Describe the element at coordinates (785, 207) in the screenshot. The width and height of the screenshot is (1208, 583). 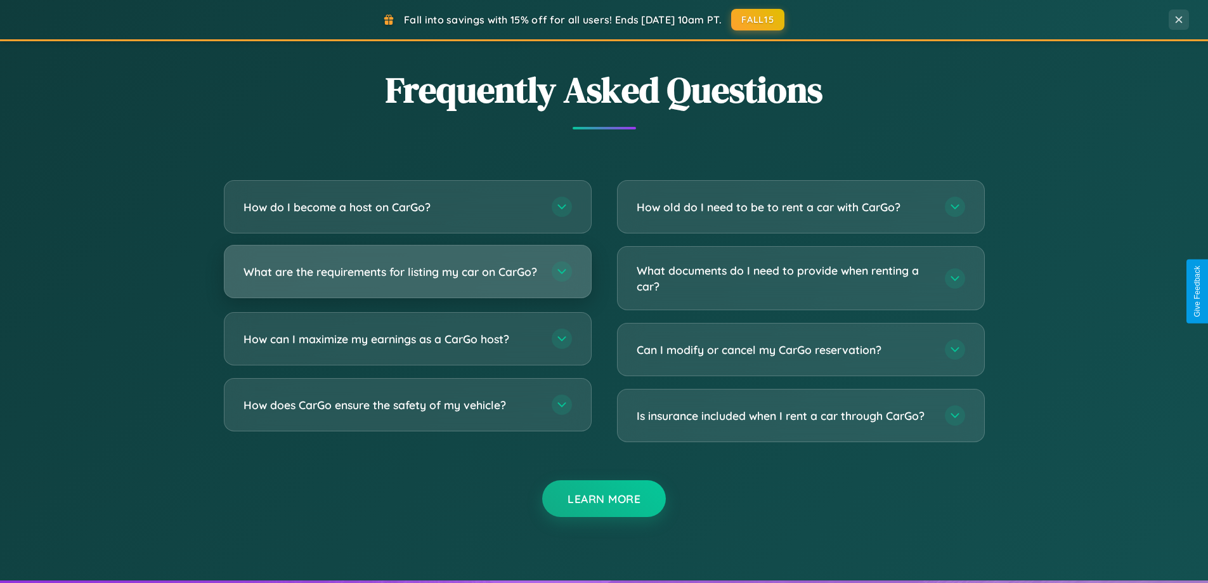
I see `h3: How old do I need to be to rent a car with CarGo?` at that location.